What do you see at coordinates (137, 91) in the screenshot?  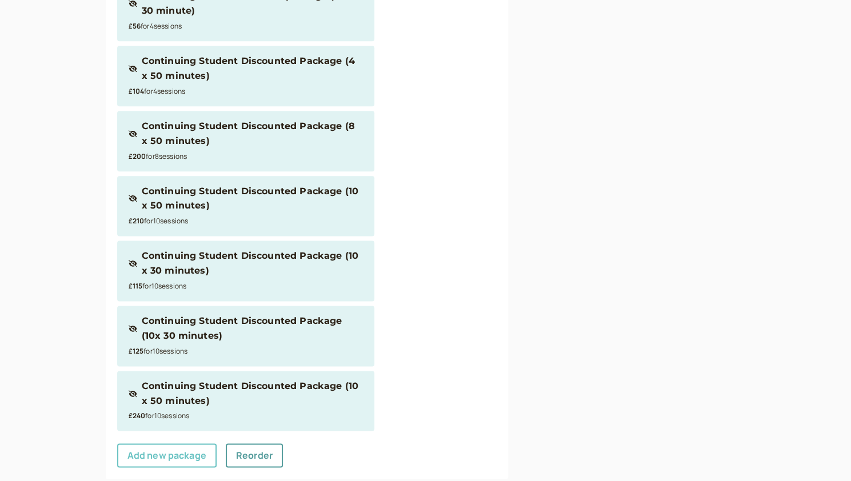 I see `b: £104` at bounding box center [137, 91].